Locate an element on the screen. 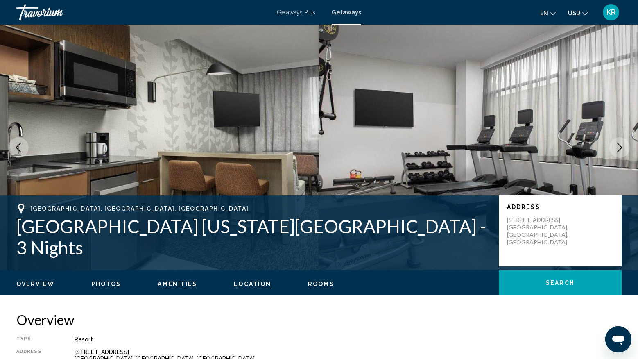 This screenshot has width=638, height=359. span: Photos is located at coordinates (106, 284).